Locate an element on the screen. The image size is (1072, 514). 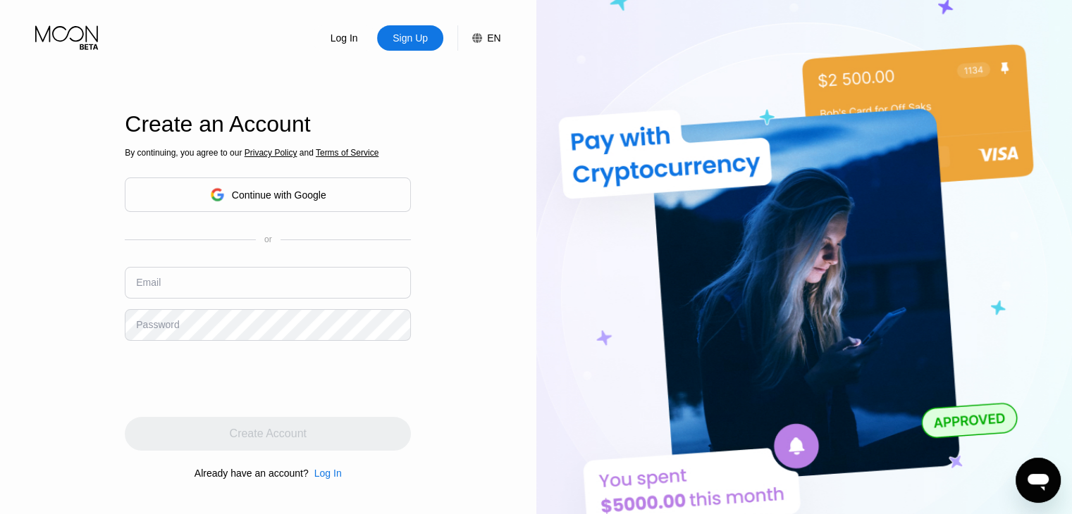
div: Sign Up is located at coordinates (410, 38).